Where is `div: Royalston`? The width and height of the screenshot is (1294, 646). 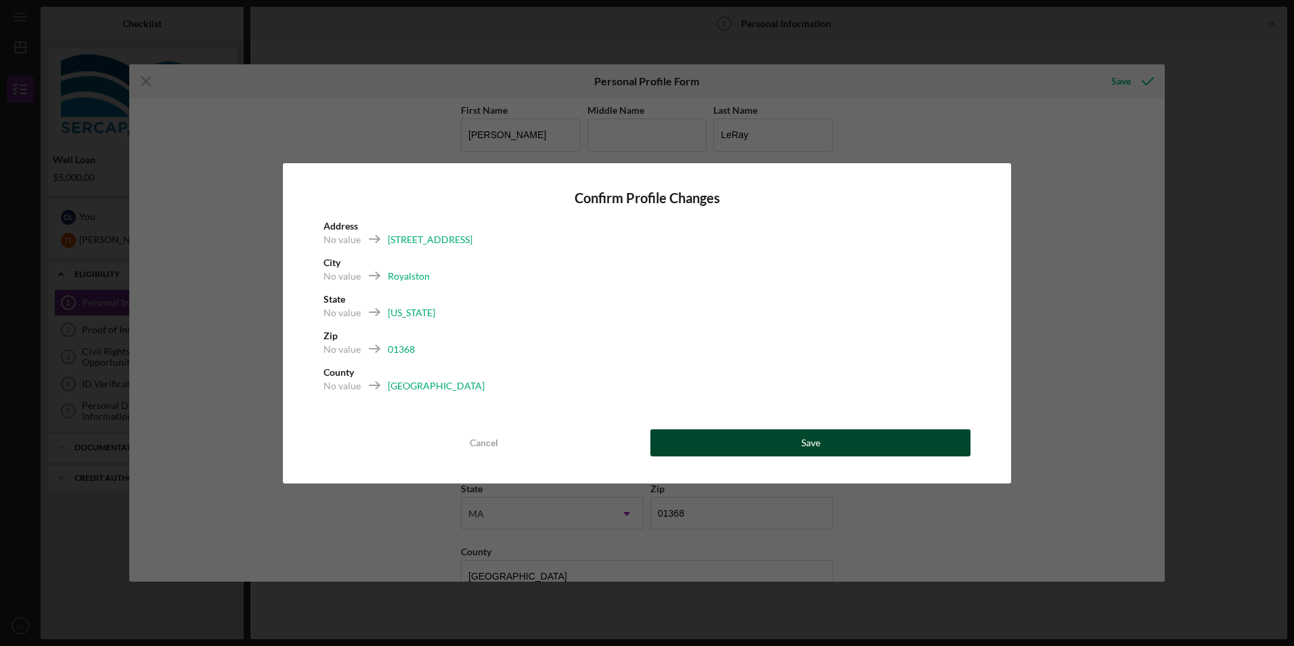 div: Royalston is located at coordinates (409, 276).